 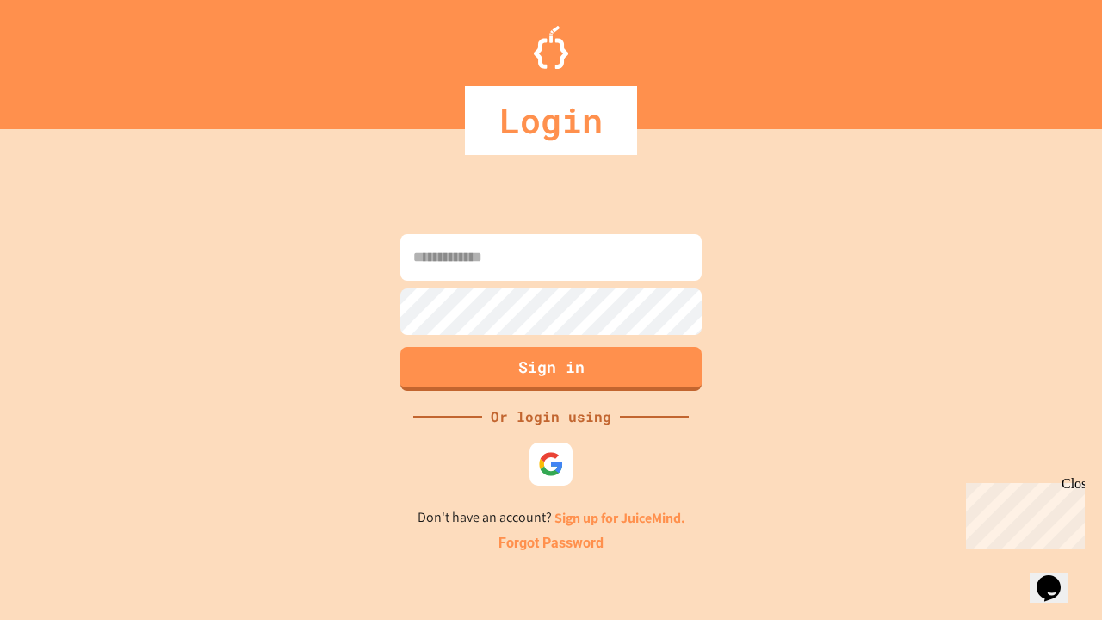 I want to click on div: Chat with us now!Close, so click(x=63, y=58).